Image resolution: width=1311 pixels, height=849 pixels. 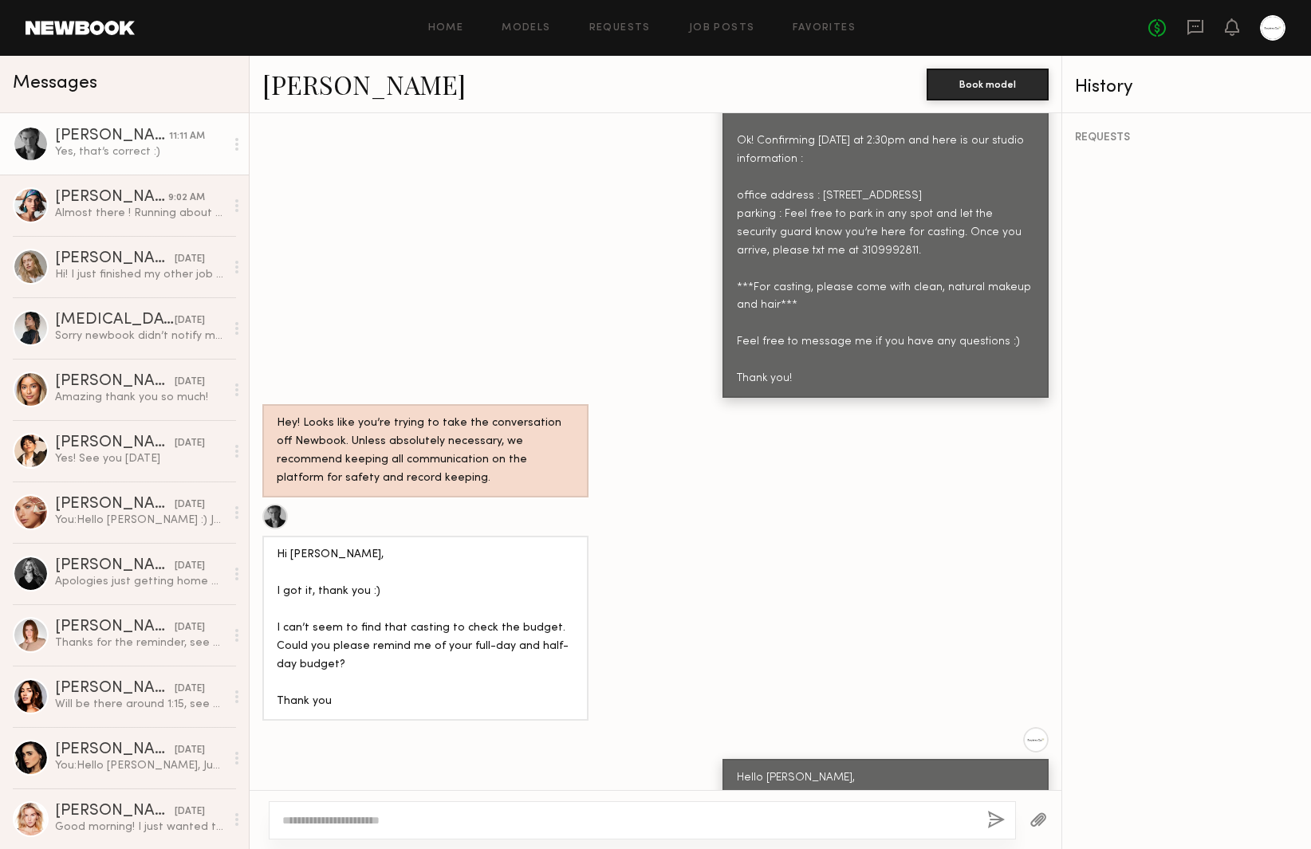 What do you see at coordinates (446, 28) in the screenshot?
I see `a: Home` at bounding box center [446, 28].